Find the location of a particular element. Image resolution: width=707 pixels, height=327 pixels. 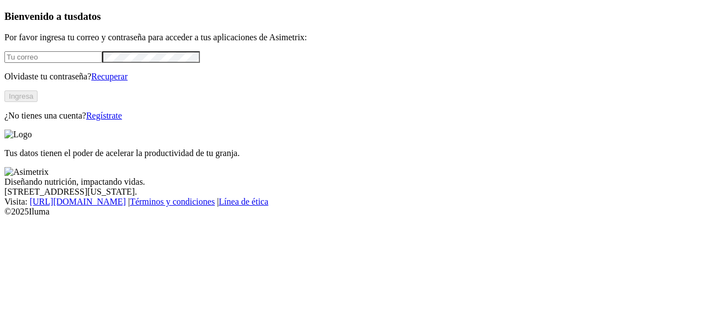

div: © 2025 Iluma is located at coordinates (353, 212).